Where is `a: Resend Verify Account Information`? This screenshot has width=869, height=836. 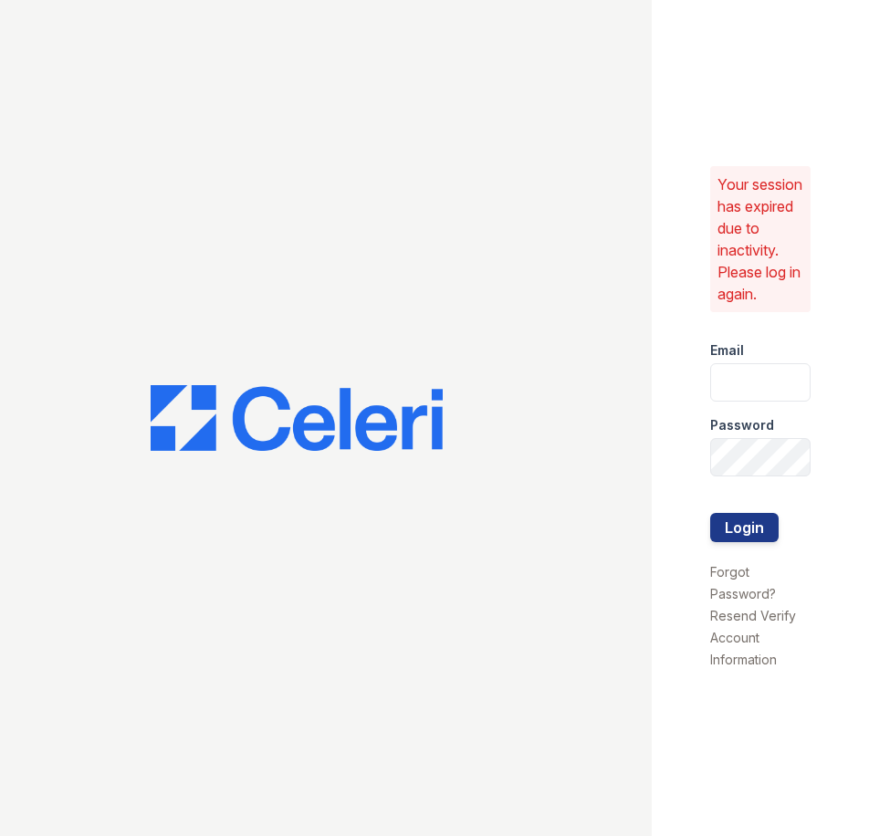 a: Resend Verify Account Information is located at coordinates (753, 637).